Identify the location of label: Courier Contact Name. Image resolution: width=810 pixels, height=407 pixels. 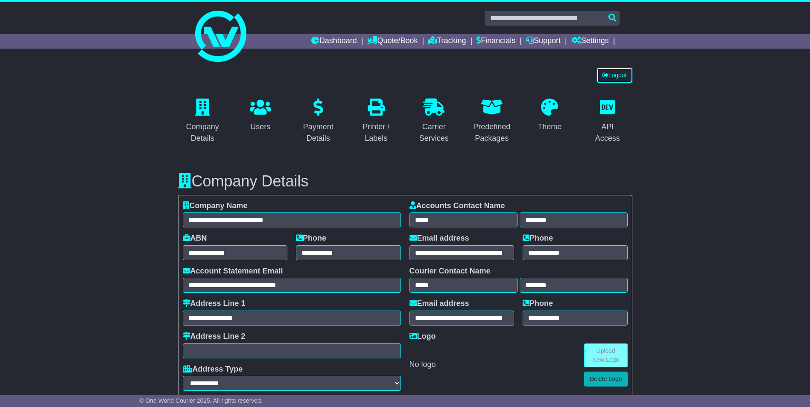
(450, 271).